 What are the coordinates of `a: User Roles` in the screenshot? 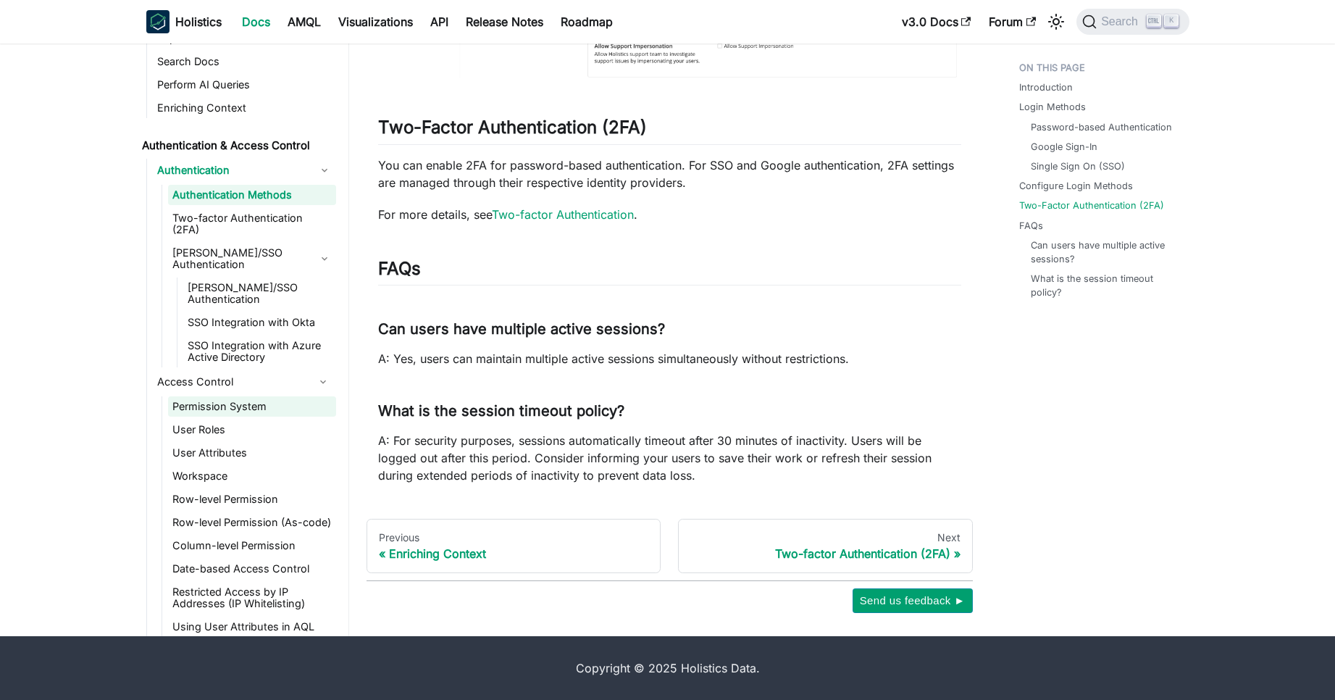 It's located at (252, 430).